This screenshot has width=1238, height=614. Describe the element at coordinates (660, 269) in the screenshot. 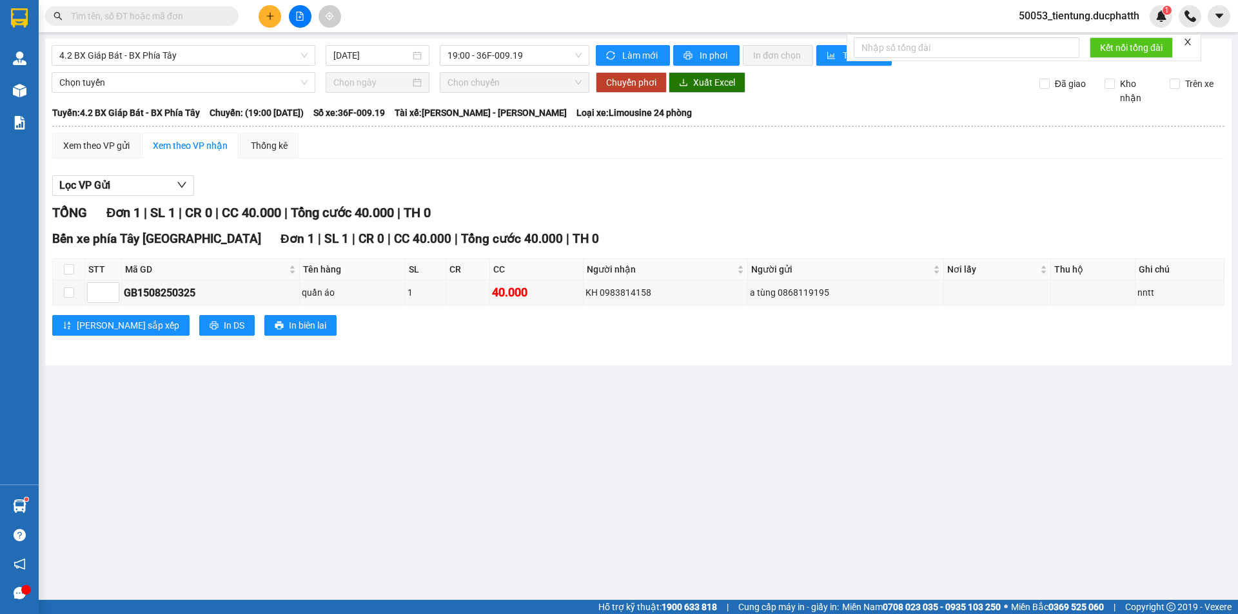

I see `span: Người nhận` at that location.